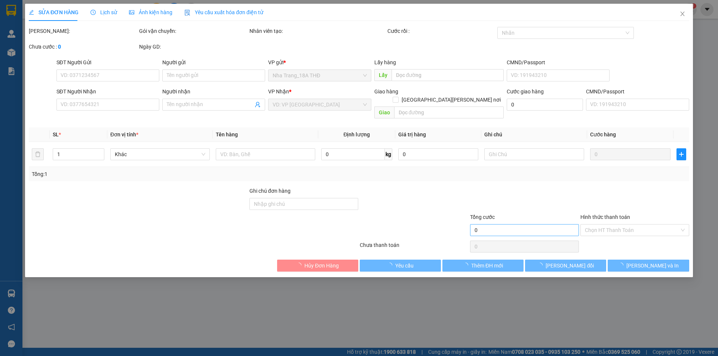 The height and width of the screenshot is (356, 718). What do you see at coordinates (224, 12) in the screenshot?
I see `span: Yêu cầu xuất hóa đơn điện tử` at bounding box center [224, 12].